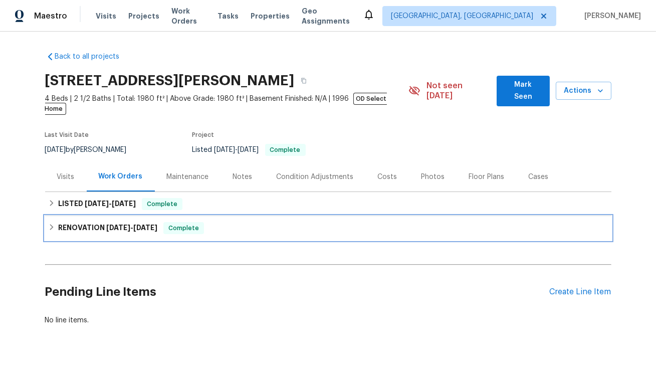 This screenshot has width=656, height=370. What do you see at coordinates (51, 16) in the screenshot?
I see `span: Maestro` at bounding box center [51, 16].